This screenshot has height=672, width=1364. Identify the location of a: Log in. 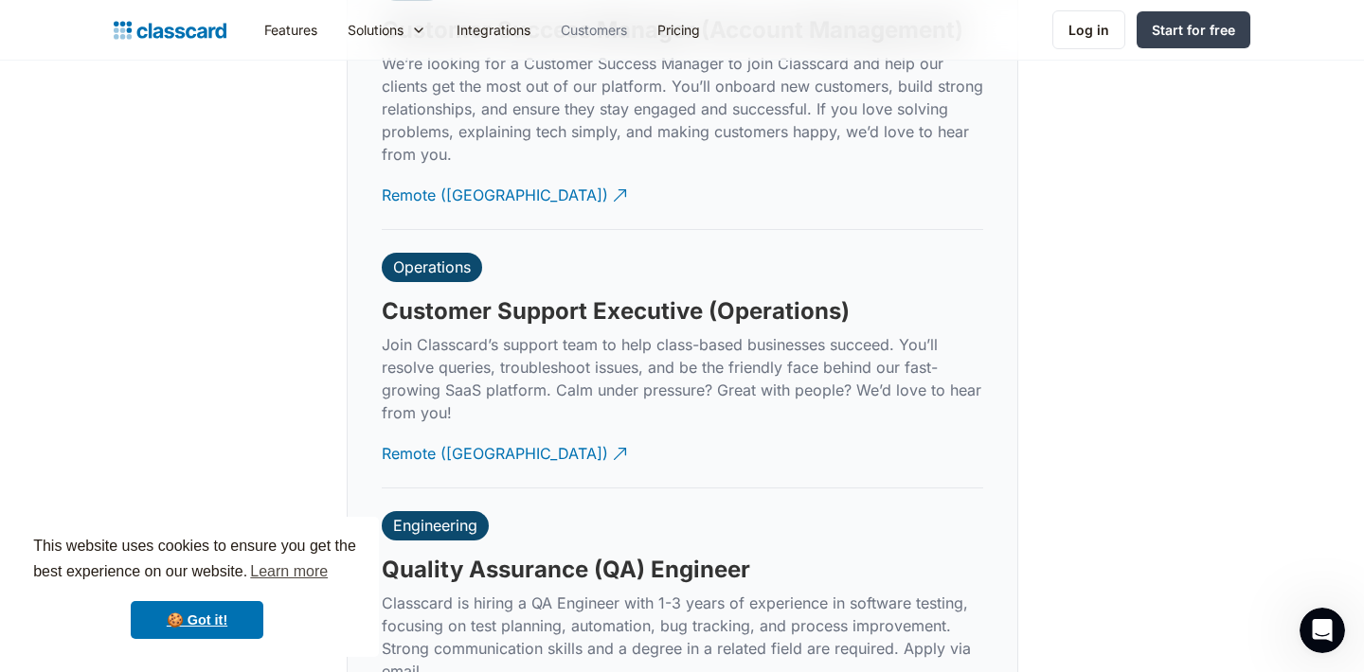
(1088, 29).